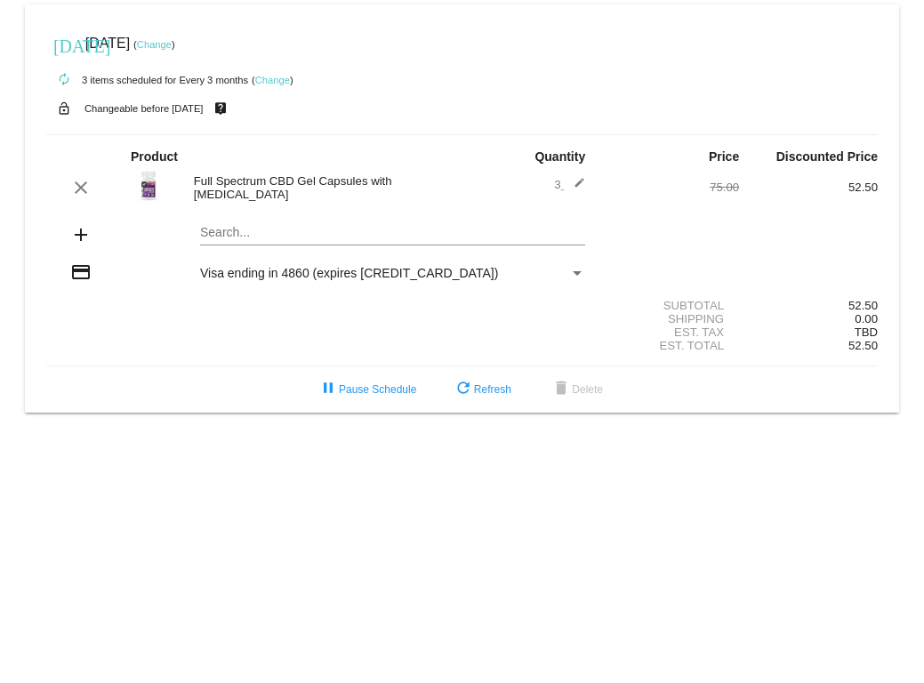 The width and height of the screenshot is (924, 683). Describe the element at coordinates (463, 389) in the screenshot. I see `mat-icon: refresh` at that location.